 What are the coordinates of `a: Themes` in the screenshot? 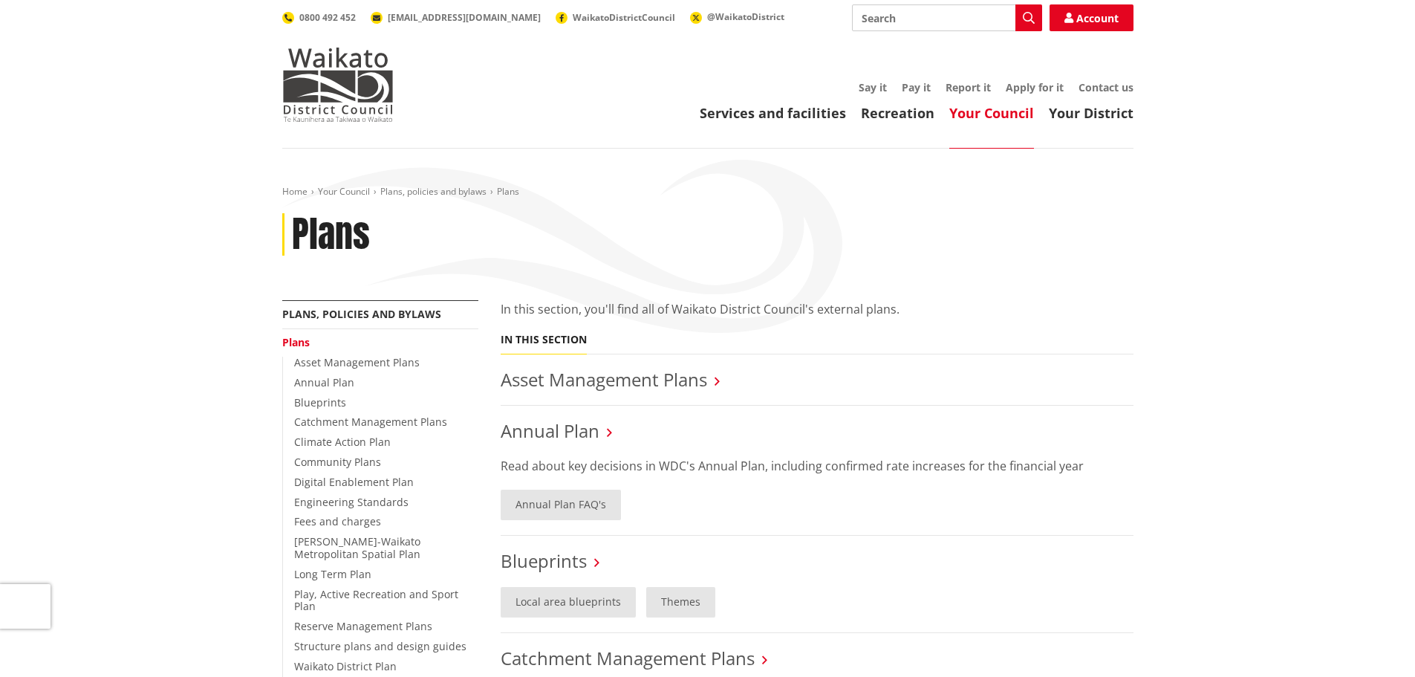 It's located at (680, 602).